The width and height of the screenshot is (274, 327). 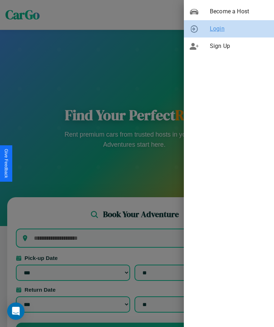 I want to click on div: Sign Up, so click(x=229, y=46).